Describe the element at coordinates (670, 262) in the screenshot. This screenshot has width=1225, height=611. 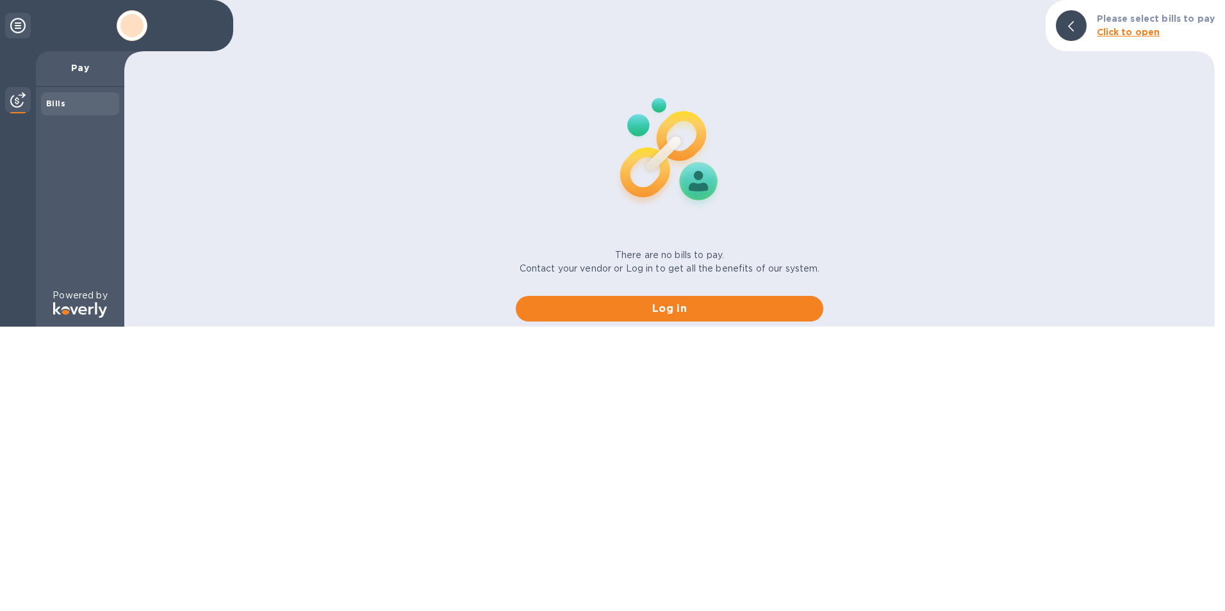
I see `p: There are no bills to pay. Contact your vendor or Log in to get all the benefits of our system.` at that location.